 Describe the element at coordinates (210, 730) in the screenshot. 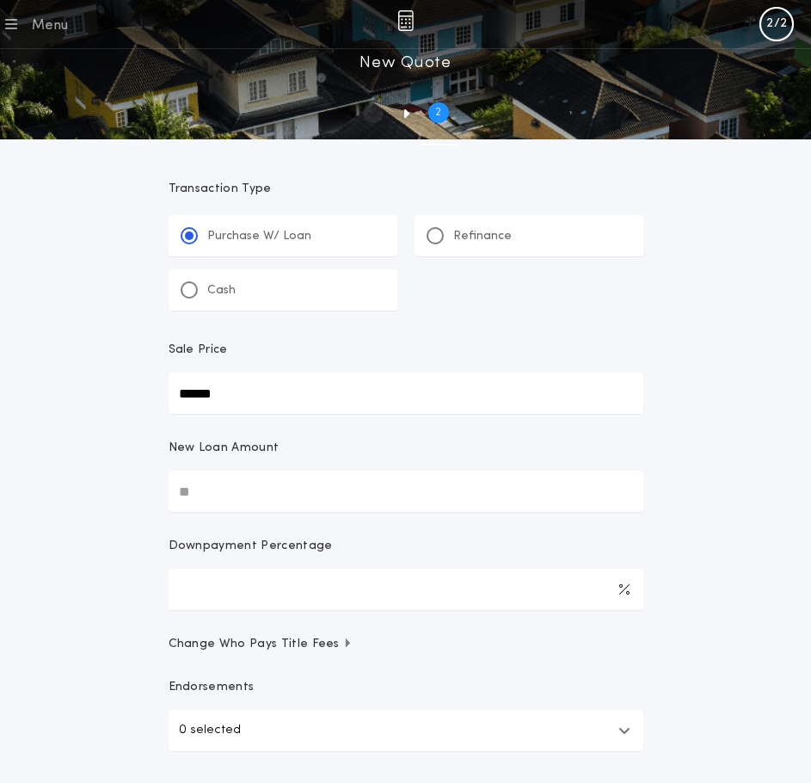

I see `p: 0 selected` at that location.